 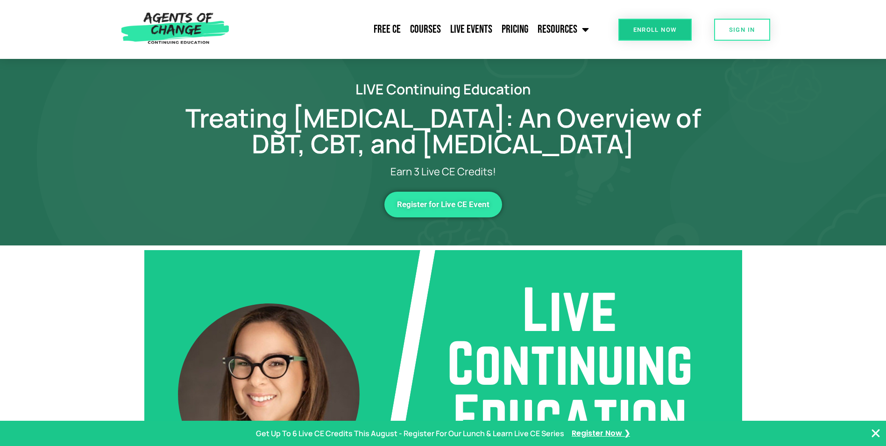 I want to click on a: Live Events, so click(x=471, y=29).